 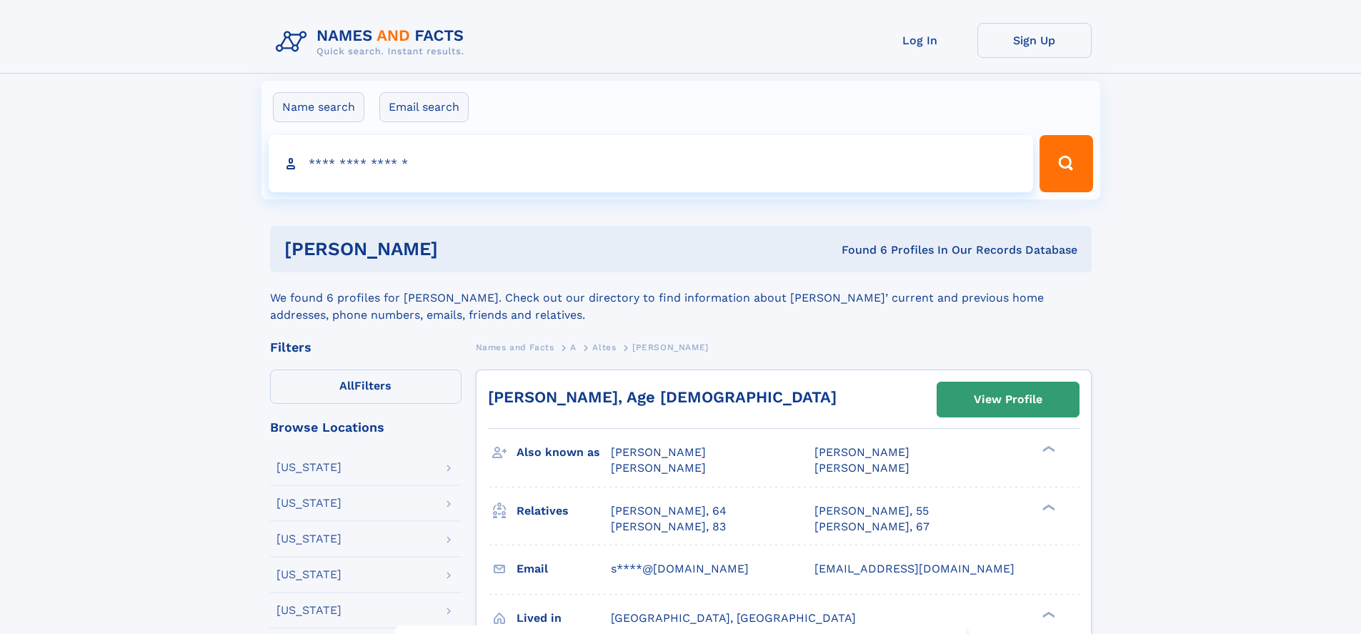 What do you see at coordinates (1066, 164) in the screenshot?
I see `button: Search Button` at bounding box center [1066, 164].